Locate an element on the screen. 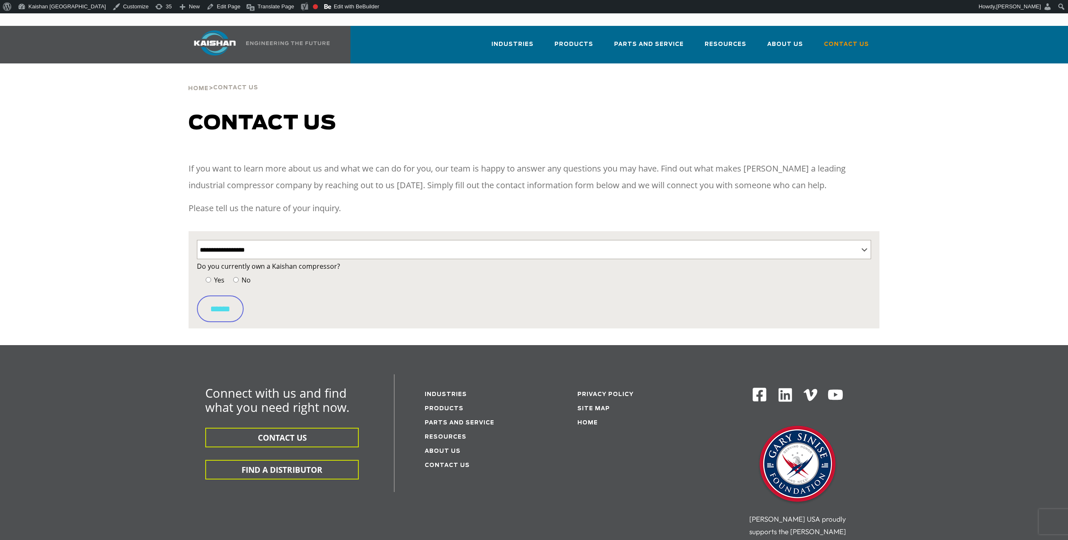 This screenshot has width=1068, height=540. p: Please tell us the nature of your inquiry. is located at coordinates (534, 208).